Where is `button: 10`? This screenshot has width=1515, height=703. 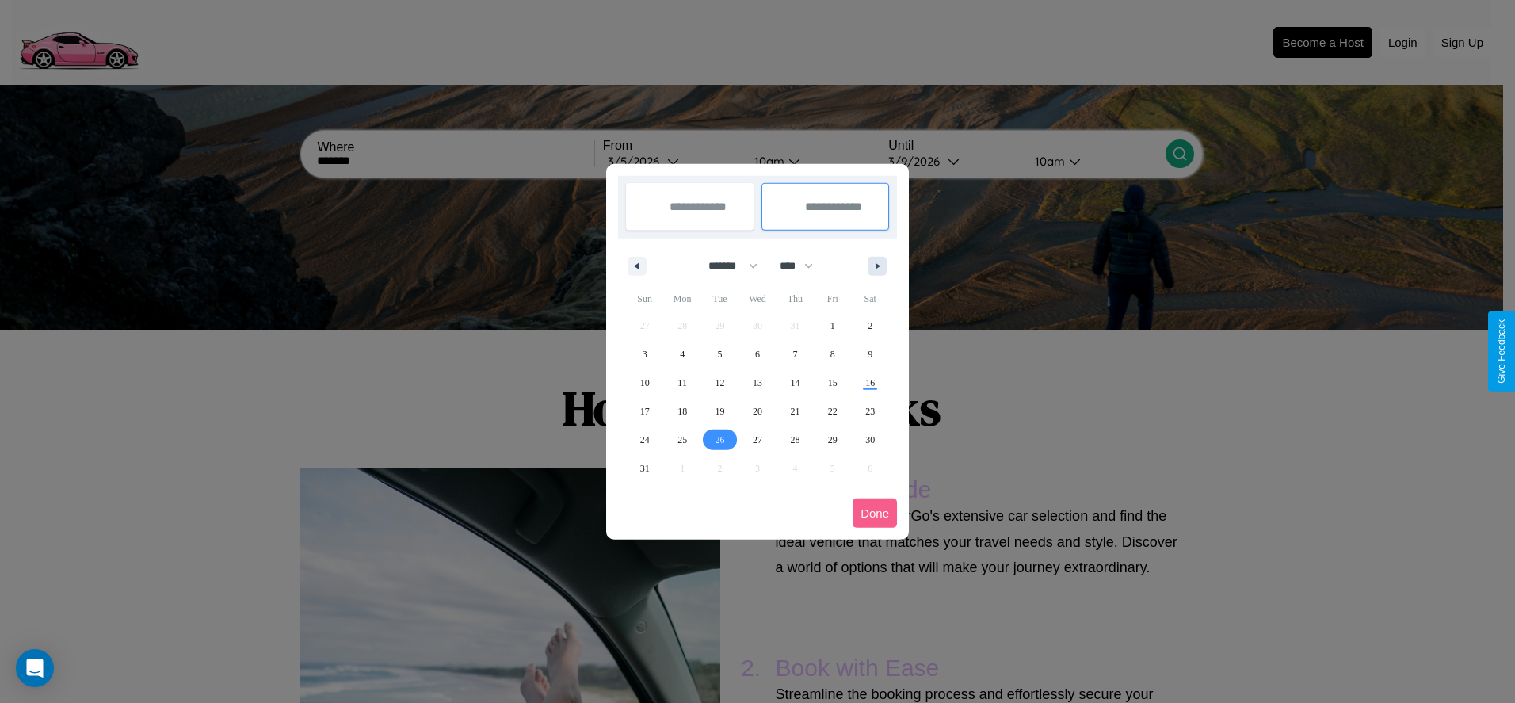
button: 10 is located at coordinates (644, 383).